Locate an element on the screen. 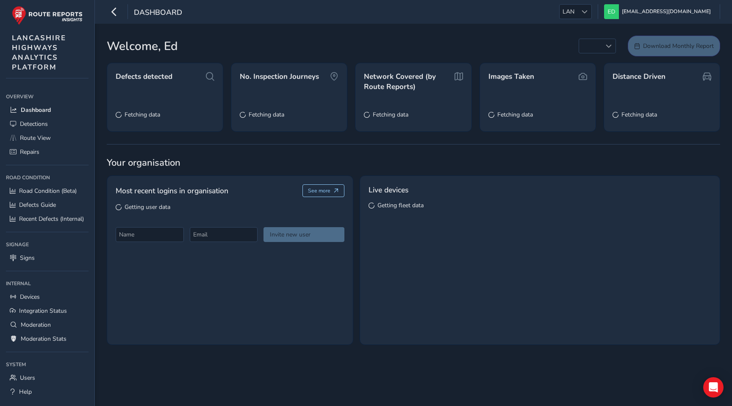  span: Most recent logins in organisation is located at coordinates (172, 191).